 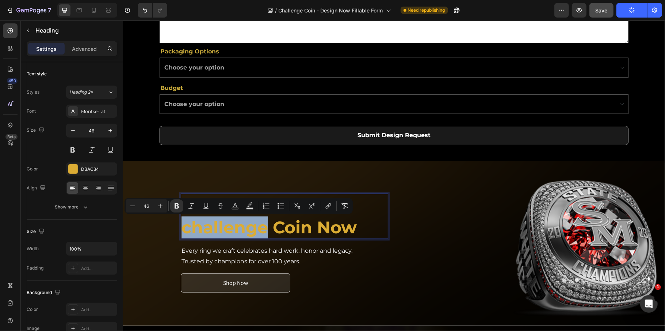 I want to click on p: Packaging Options, so click(x=271, y=31).